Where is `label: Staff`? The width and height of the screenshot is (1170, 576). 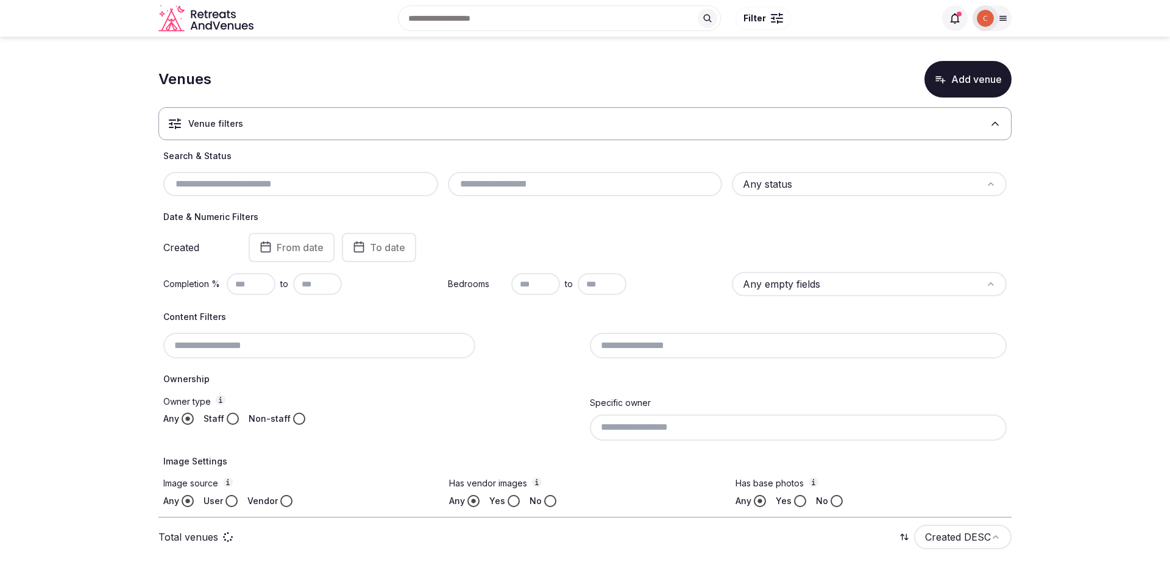 label: Staff is located at coordinates (214, 419).